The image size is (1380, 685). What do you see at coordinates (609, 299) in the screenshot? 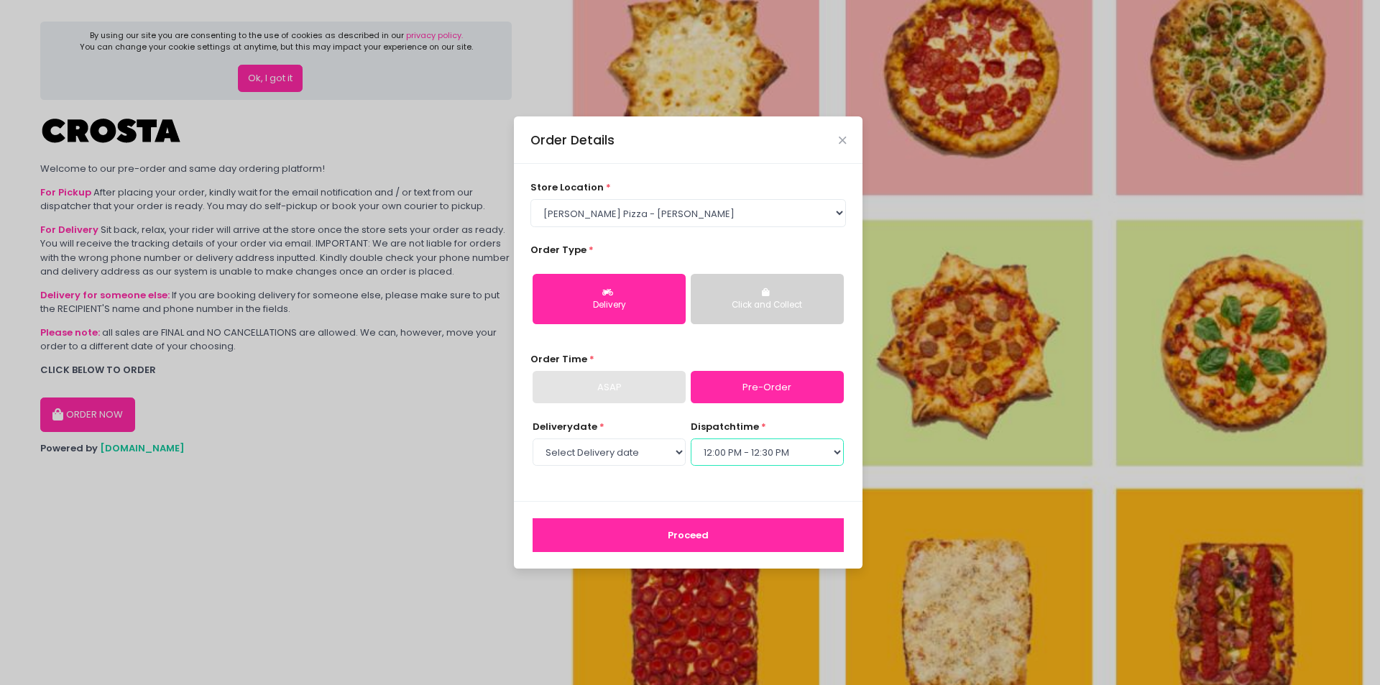
I see `button: Delivery` at bounding box center [609, 299].